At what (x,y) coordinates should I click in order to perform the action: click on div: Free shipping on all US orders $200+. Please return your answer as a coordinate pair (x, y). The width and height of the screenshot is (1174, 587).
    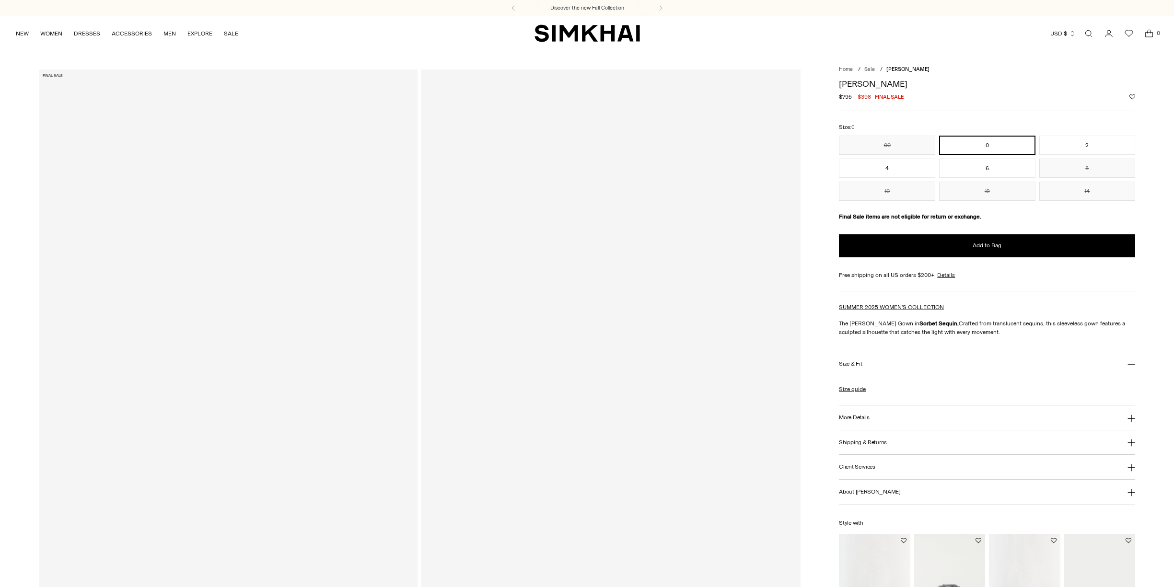
    Looking at the image, I should click on (987, 275).